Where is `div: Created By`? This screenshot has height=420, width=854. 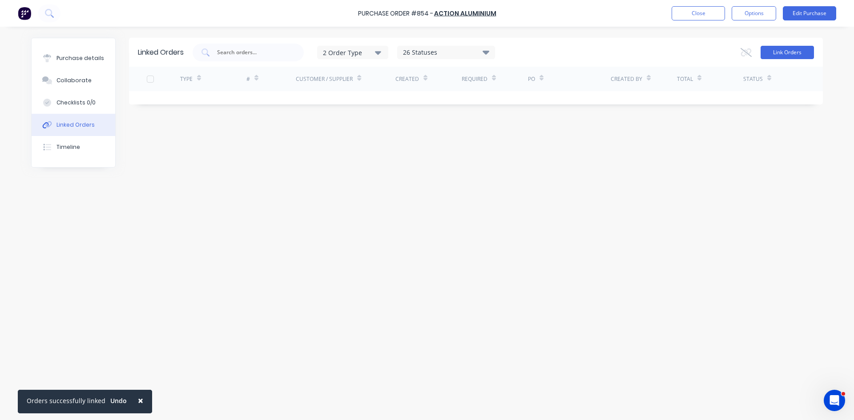 div: Created By is located at coordinates (626, 79).